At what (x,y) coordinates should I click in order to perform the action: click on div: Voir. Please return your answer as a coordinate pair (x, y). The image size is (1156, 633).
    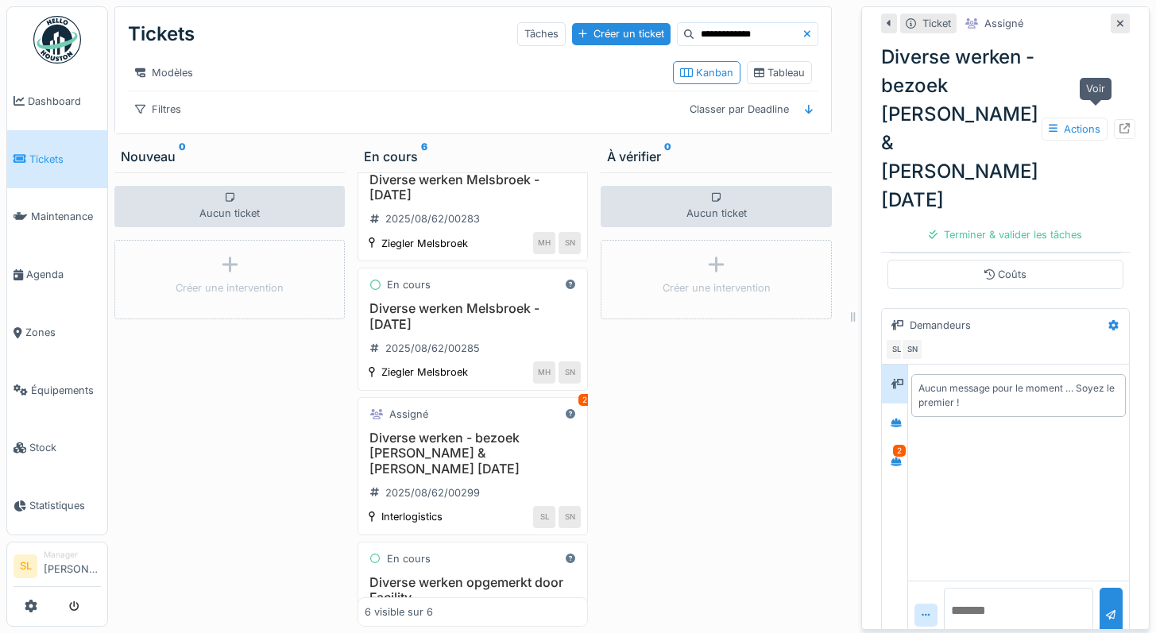
    Looking at the image, I should click on (1096, 88).